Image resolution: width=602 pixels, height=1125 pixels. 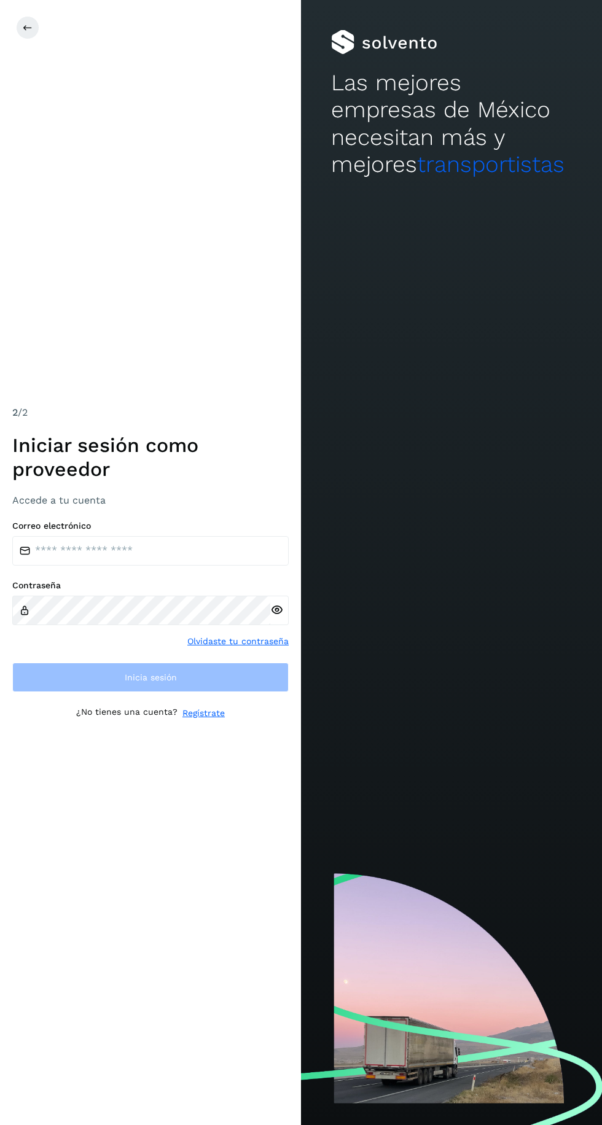 What do you see at coordinates (150, 413) in the screenshot?
I see `div: /2` at bounding box center [150, 413].